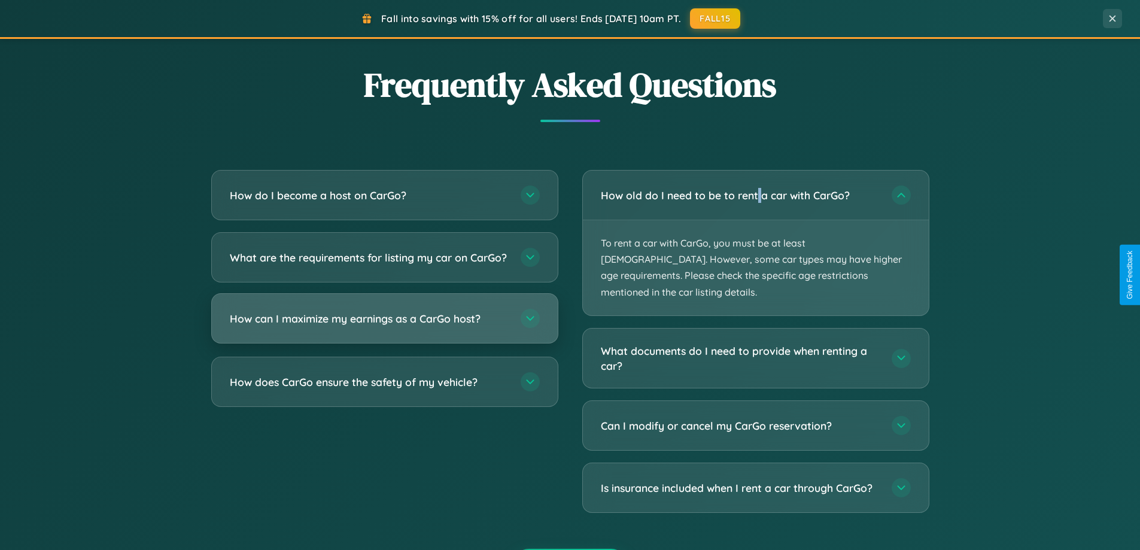 The height and width of the screenshot is (550, 1140). I want to click on h3: What documents do I need to provide when renting a car?, so click(741, 358).